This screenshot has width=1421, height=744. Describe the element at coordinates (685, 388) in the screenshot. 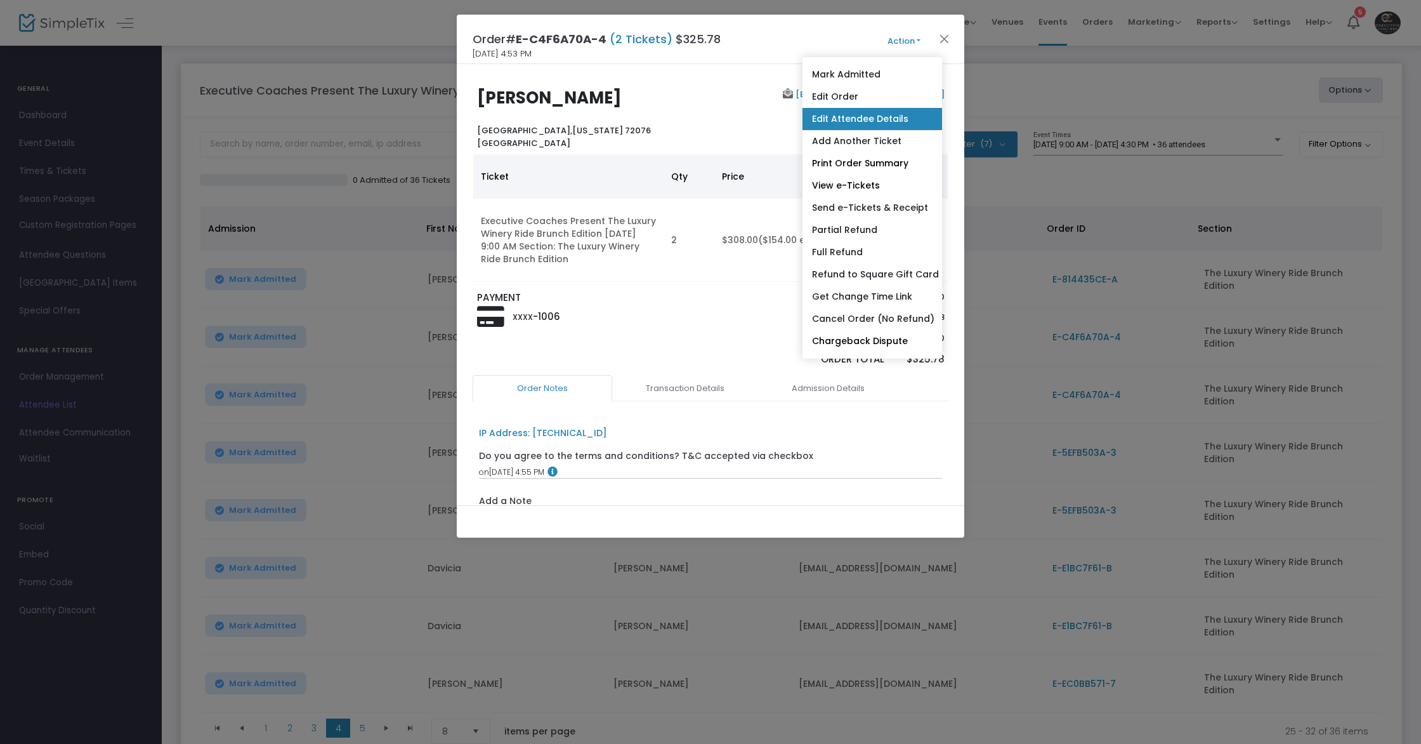

I see `a: Transaction Details` at that location.